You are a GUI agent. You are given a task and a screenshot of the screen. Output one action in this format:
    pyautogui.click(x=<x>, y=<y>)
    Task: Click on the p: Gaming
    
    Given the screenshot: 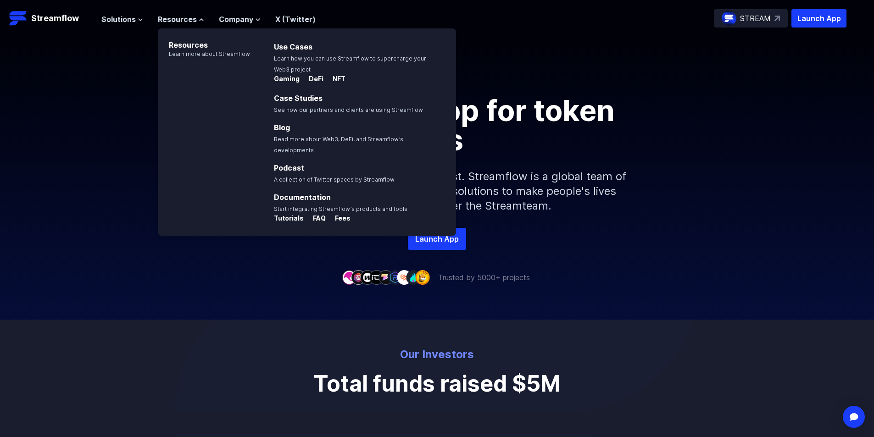 What is the action you would take?
    pyautogui.click(x=287, y=79)
    